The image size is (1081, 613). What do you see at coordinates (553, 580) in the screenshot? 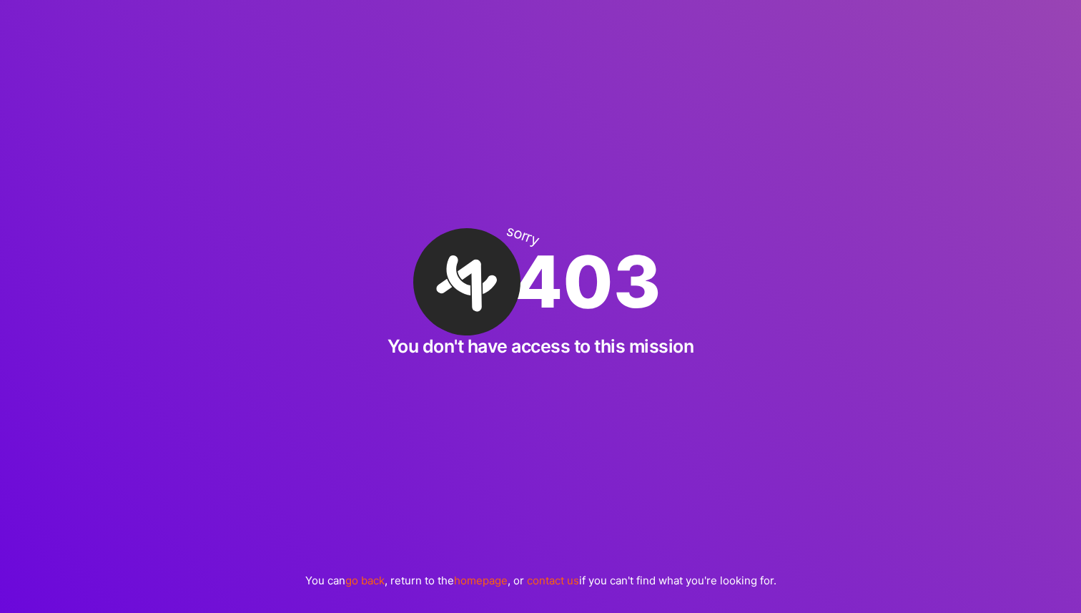
I see `a: contact us` at bounding box center [553, 580].